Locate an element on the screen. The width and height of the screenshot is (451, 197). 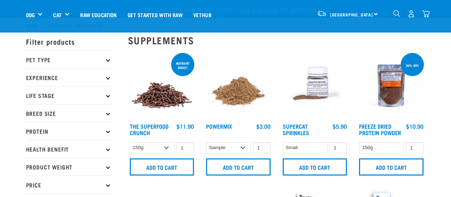
div: 30% off! is located at coordinates (413, 65).